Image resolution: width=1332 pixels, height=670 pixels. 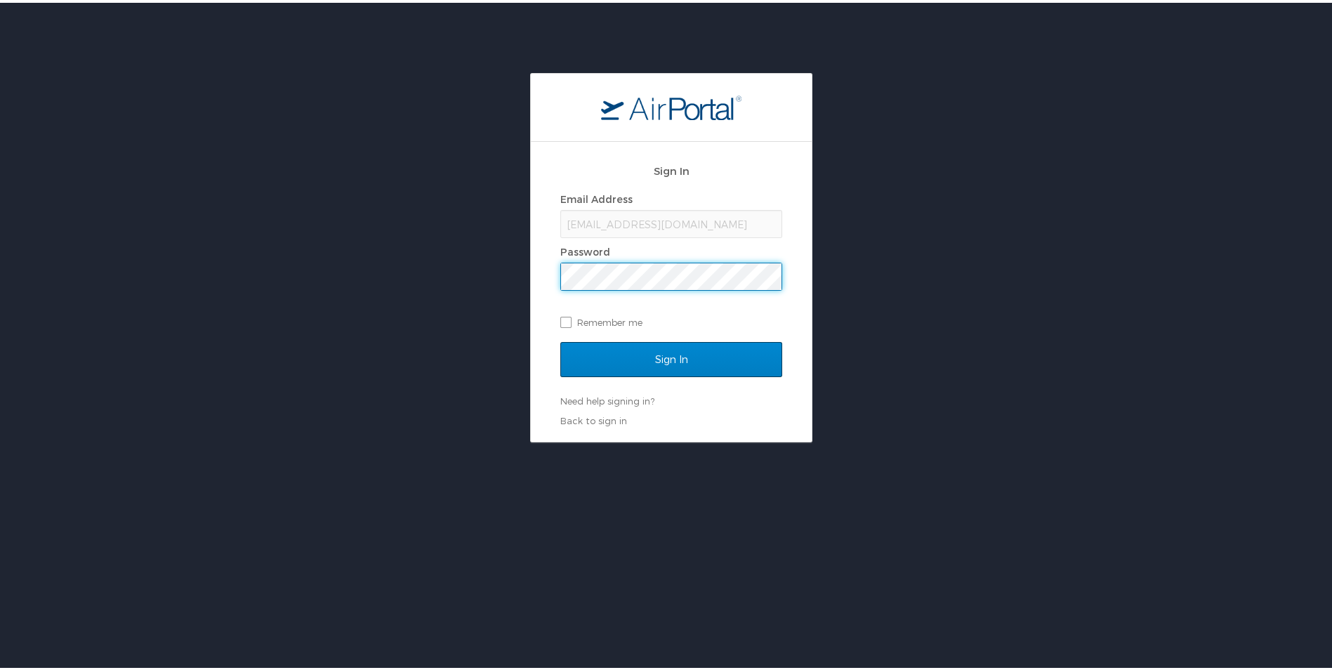 I want to click on a: Back to sign in, so click(x=593, y=418).